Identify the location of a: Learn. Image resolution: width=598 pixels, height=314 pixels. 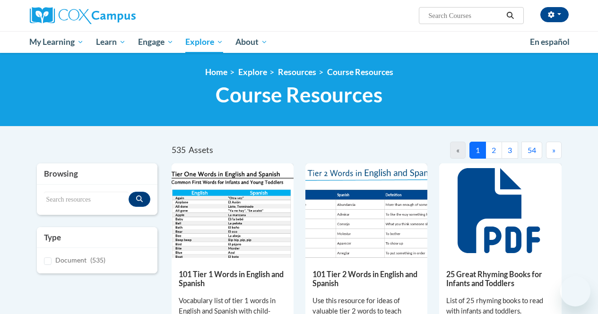
(111, 42).